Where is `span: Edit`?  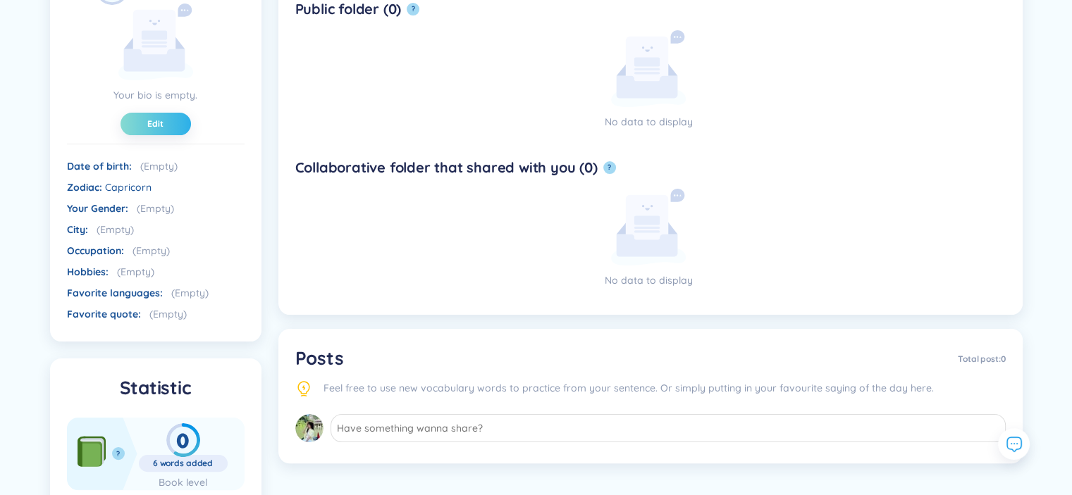
span: Edit is located at coordinates (155, 124).